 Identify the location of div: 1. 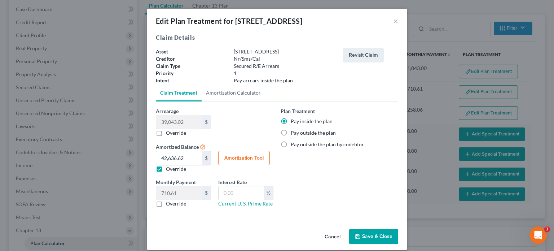
(284, 73).